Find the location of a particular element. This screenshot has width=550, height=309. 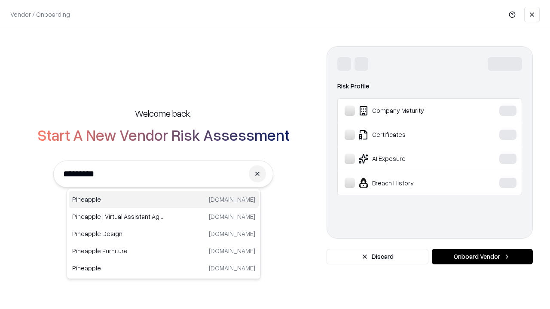

div: Risk Profile is located at coordinates (430, 86).